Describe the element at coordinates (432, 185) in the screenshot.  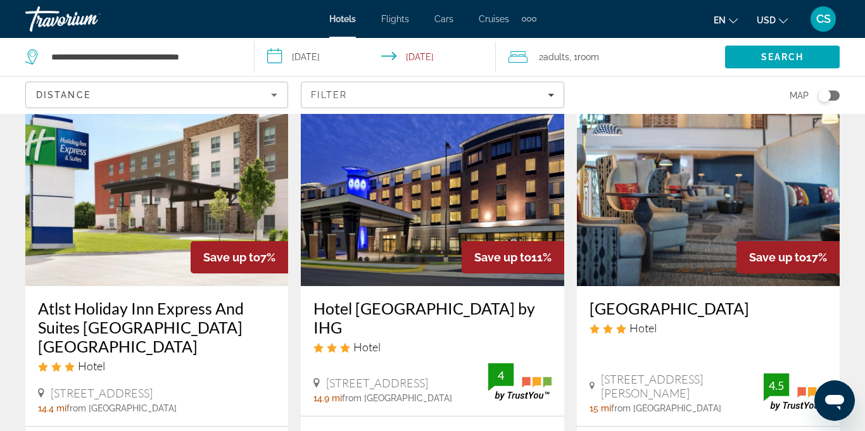
I see `img: Hotel Indigo Atlanta Airport College Park by IHG` at that location.